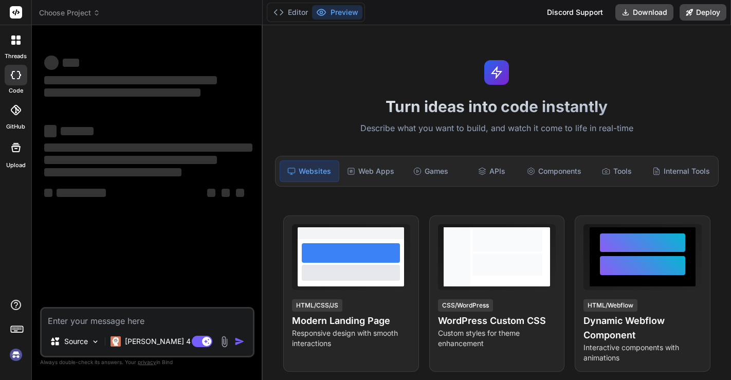 The width and height of the screenshot is (731, 380). I want to click on div: Components, so click(555, 171).